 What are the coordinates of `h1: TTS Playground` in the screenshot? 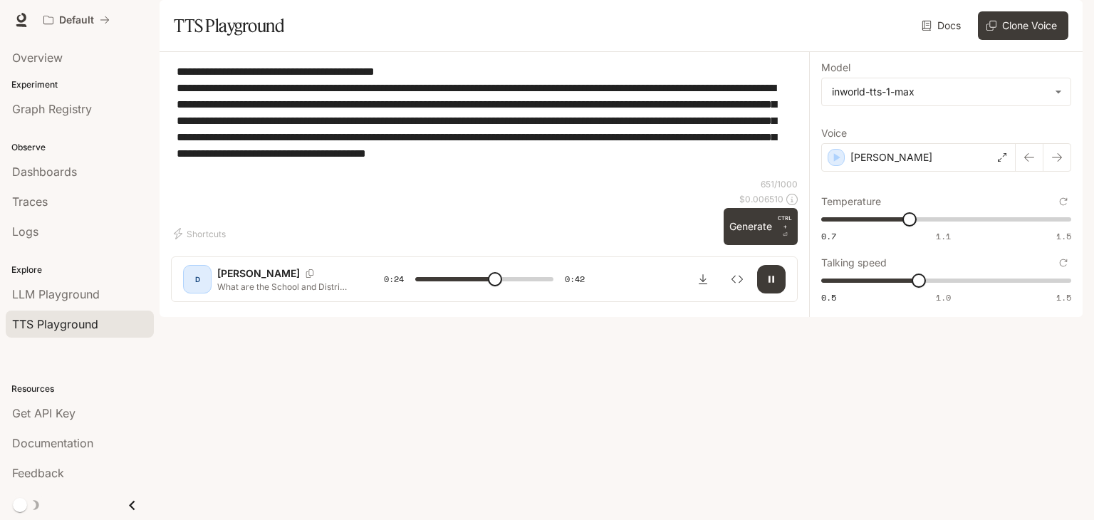 It's located at (229, 26).